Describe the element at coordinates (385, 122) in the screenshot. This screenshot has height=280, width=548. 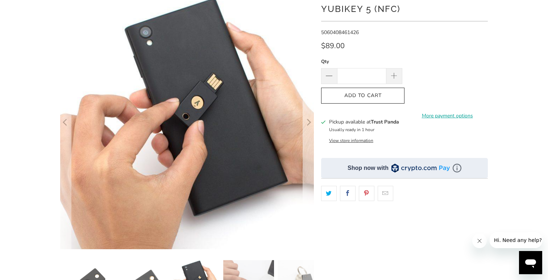
I see `b: Trust Panda` at that location.